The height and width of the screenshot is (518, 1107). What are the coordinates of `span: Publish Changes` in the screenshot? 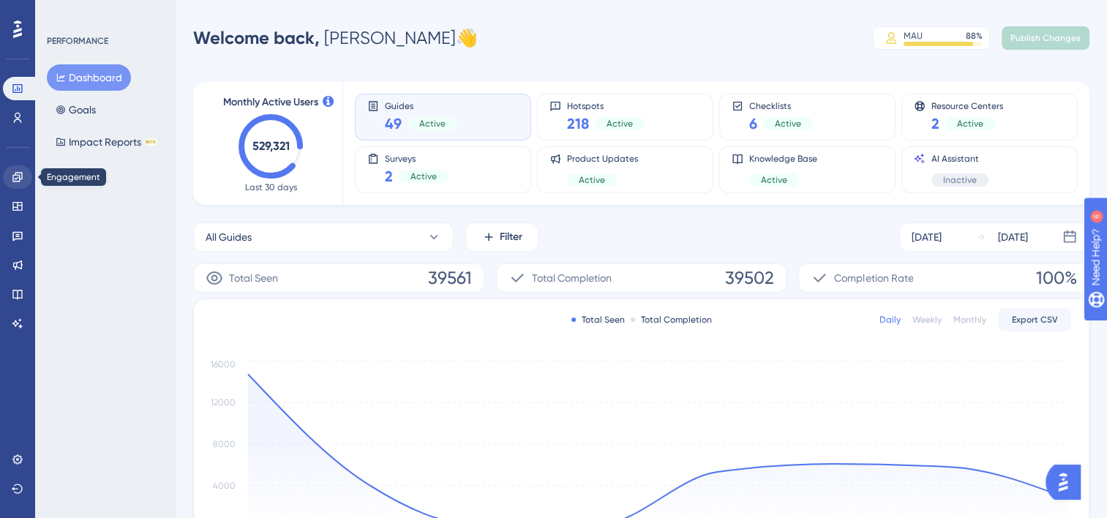 It's located at (1046, 38).